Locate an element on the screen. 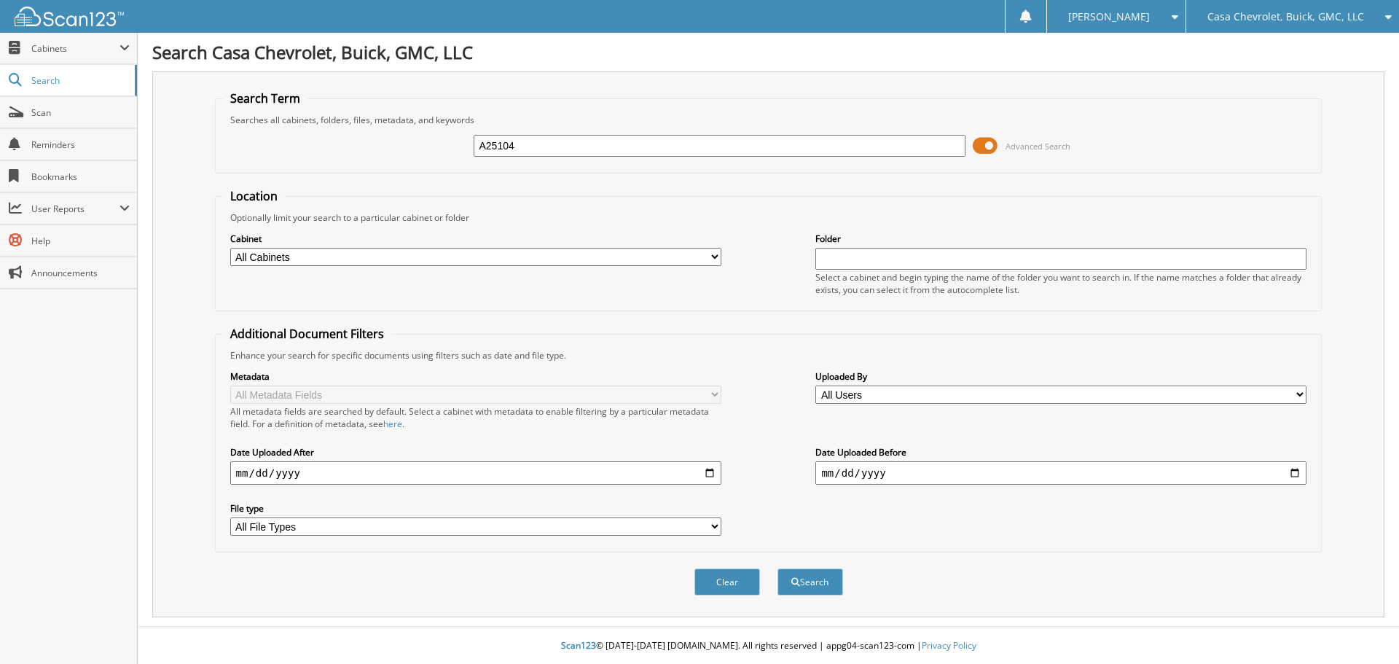  span: Announcements is located at coordinates (80, 273).